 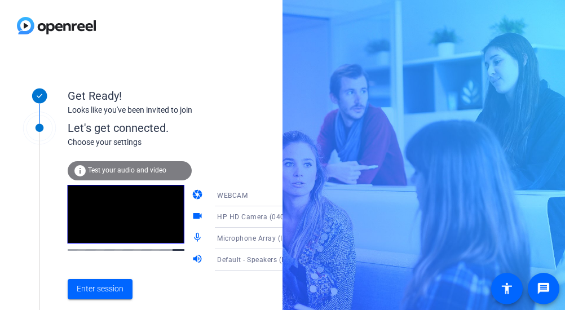 What do you see at coordinates (198, 196) in the screenshot?
I see `mat-icon: camera` at bounding box center [198, 196].